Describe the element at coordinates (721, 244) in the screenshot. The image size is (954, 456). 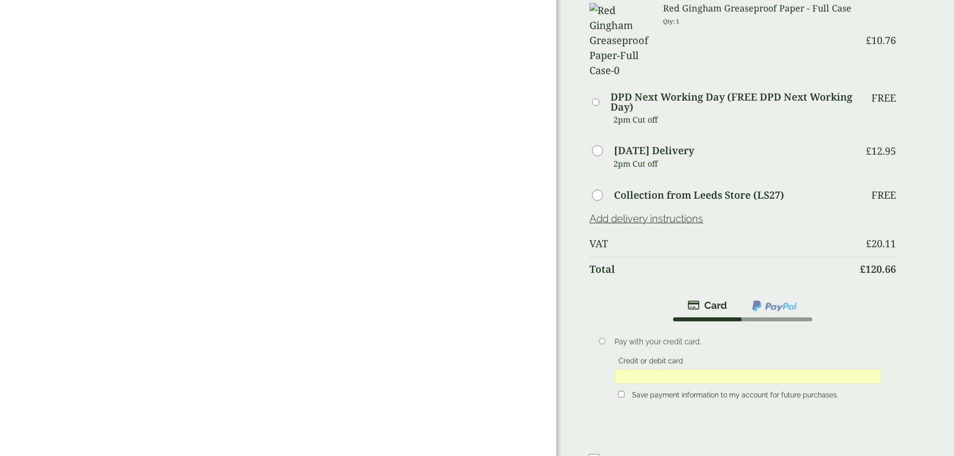
I see `th: VAT` at that location.